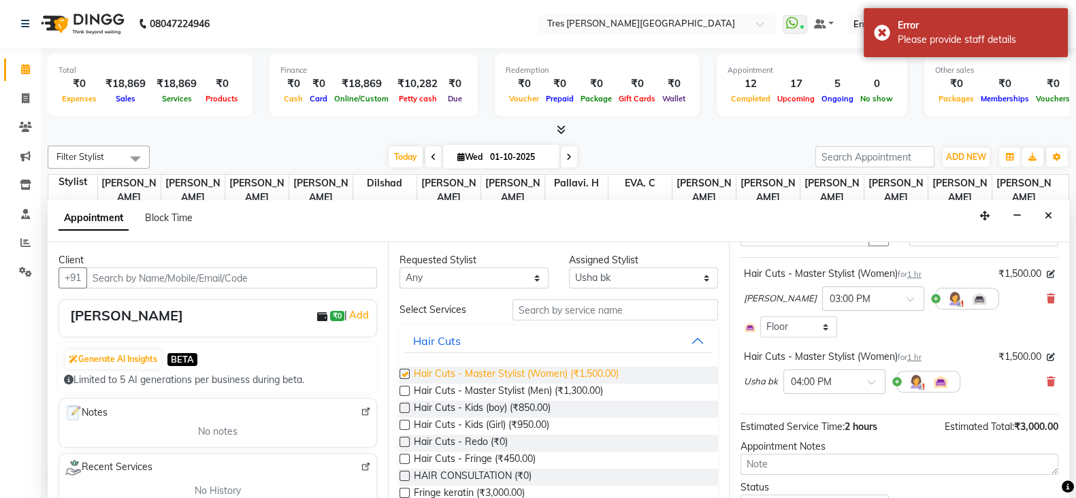 The height and width of the screenshot is (498, 1076). Describe the element at coordinates (418, 99) in the screenshot. I see `span: Petty cash` at that location.